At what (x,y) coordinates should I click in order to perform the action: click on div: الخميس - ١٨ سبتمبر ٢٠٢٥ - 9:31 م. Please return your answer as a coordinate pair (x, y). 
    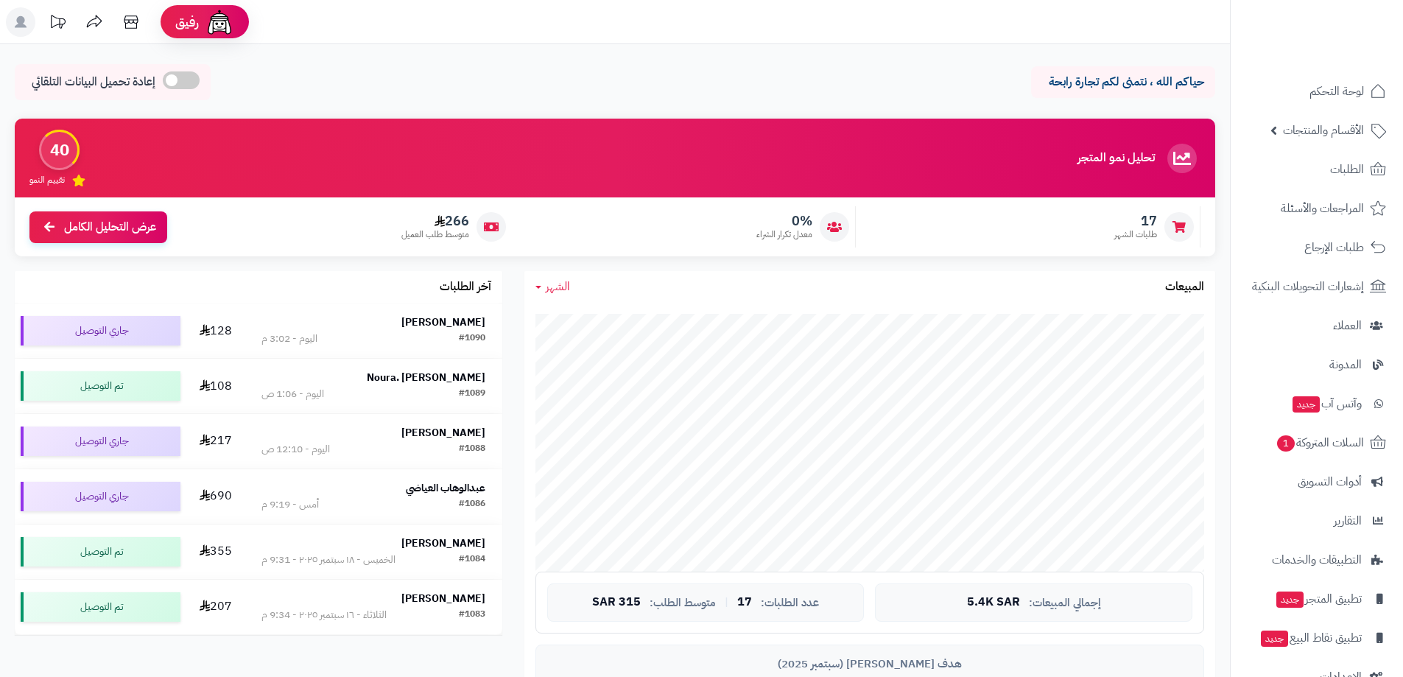
    Looking at the image, I should click on (328, 560).